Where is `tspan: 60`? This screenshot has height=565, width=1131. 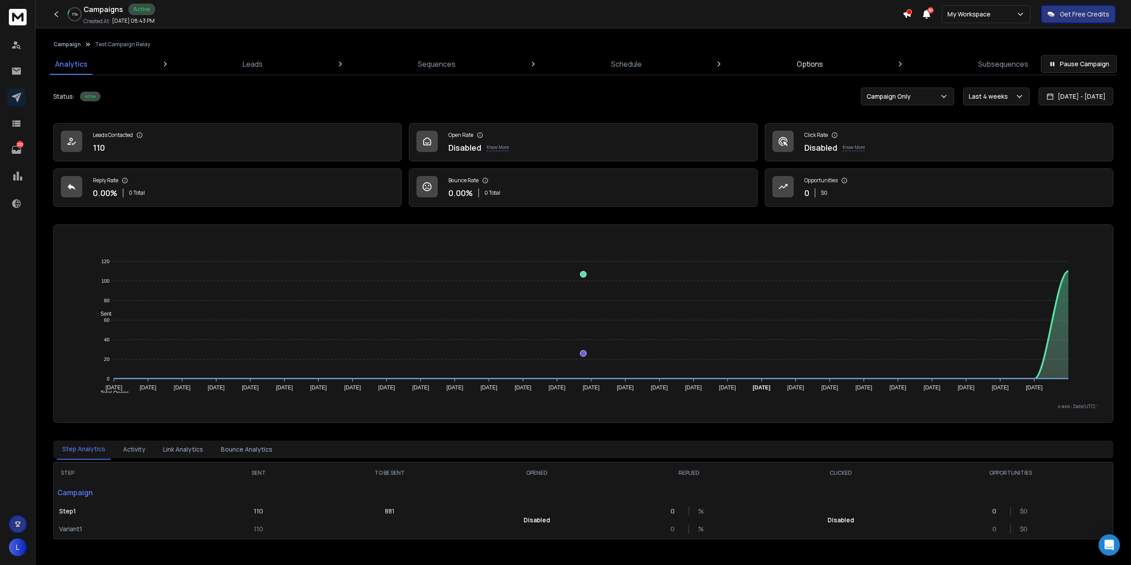 tspan: 60 is located at coordinates (107, 320).